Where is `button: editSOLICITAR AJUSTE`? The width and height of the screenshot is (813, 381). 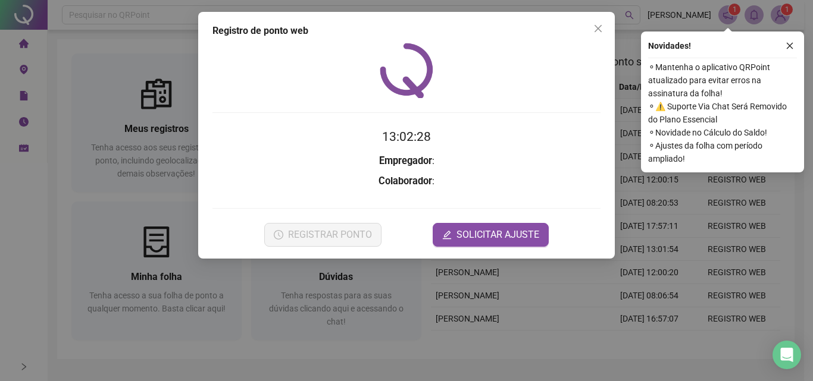 button: editSOLICITAR AJUSTE is located at coordinates (490, 235).